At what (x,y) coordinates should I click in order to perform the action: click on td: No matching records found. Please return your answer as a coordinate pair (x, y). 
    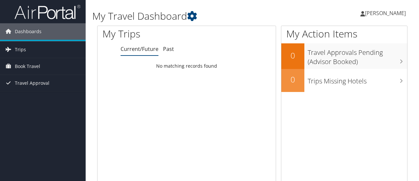
    Looking at the image, I should click on (186, 66).